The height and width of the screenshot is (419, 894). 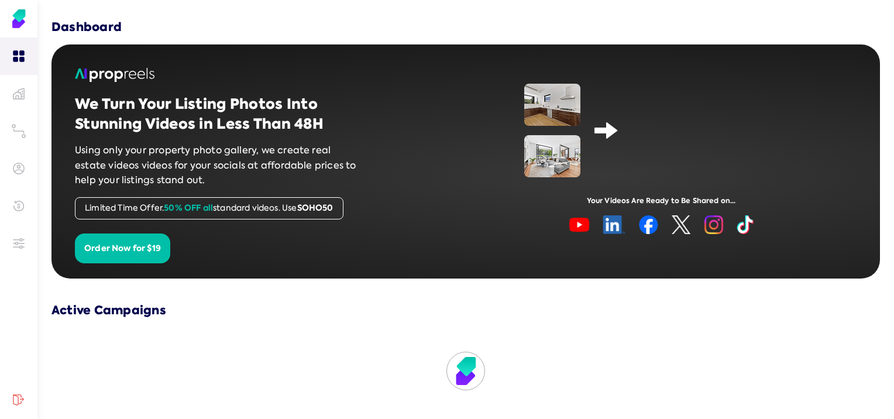 What do you see at coordinates (466, 310) in the screenshot?
I see `h3: Active Campaigns` at bounding box center [466, 310].